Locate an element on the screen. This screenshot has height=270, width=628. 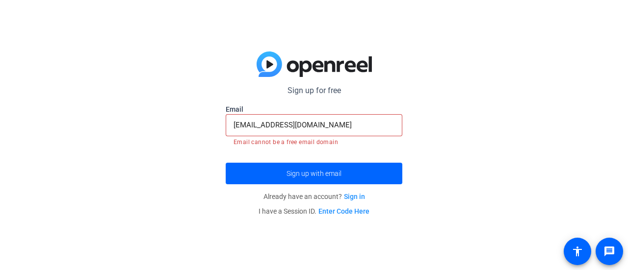
label: Email is located at coordinates (314, 109).